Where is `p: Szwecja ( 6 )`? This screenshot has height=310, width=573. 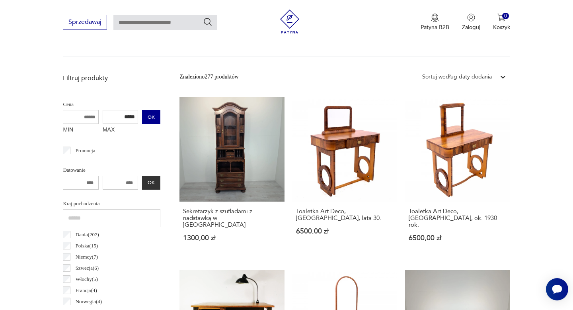
p: Szwecja ( 6 ) is located at coordinates (87, 268).